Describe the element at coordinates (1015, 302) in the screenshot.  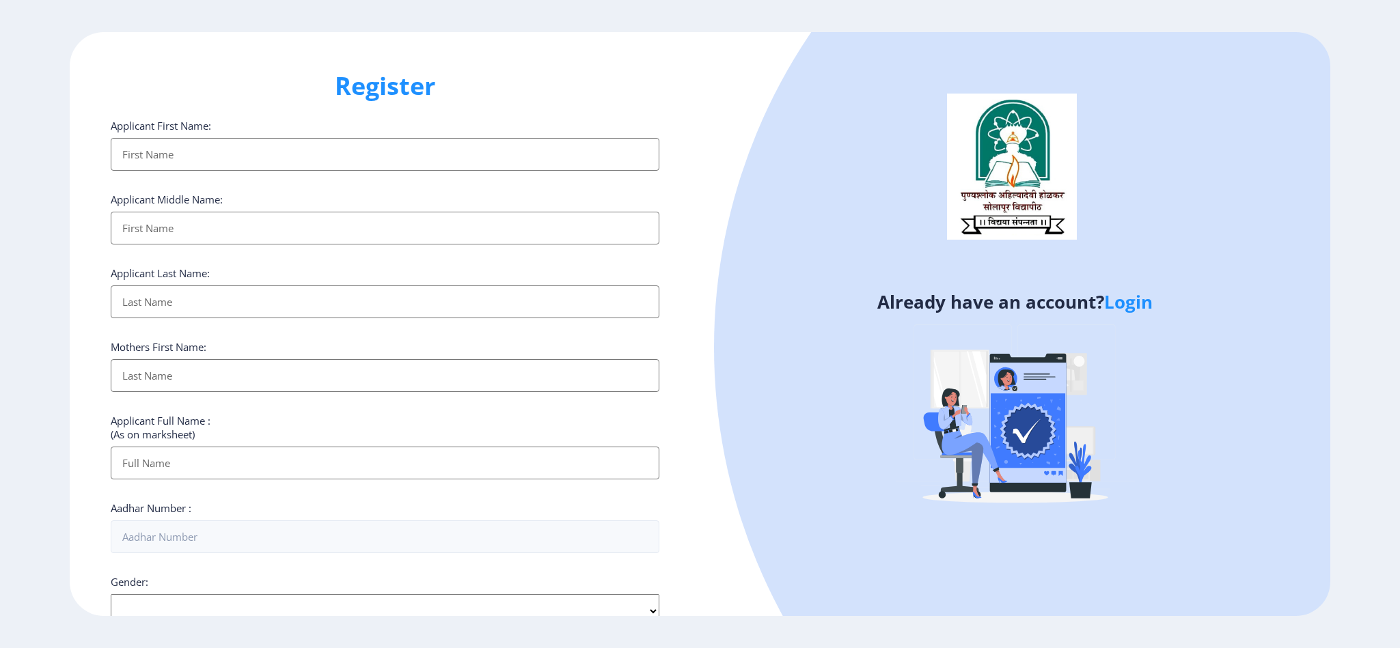
I see `h4: Already have an account?` at that location.